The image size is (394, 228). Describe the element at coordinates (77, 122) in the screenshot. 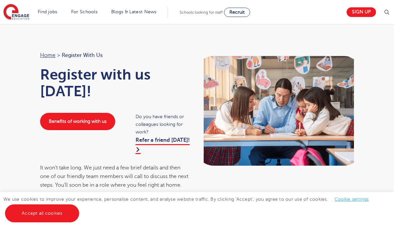

I see `a: Benefits of working with us` at that location.